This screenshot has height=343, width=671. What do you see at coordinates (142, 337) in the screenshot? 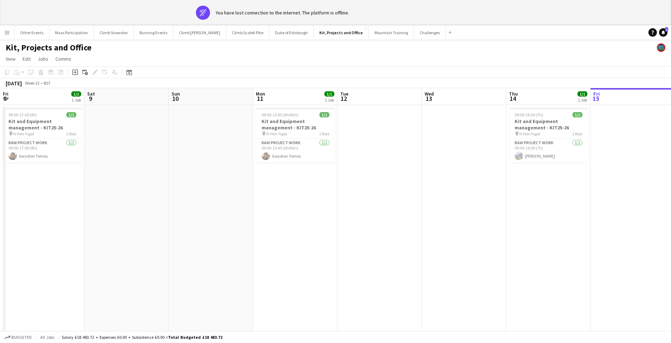
I see `div: Salary £18 483.72 + Expenses £0.00 + Subsistence £0.00 =` at bounding box center [142, 337].